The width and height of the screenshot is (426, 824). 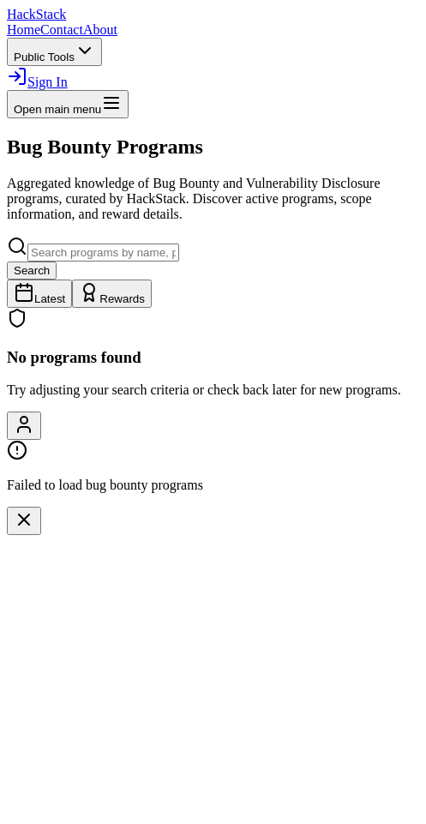 What do you see at coordinates (213, 199) in the screenshot?
I see `p: Aggregated knowledge of Bug Bounty and Vulnerability Disclosure programs, curated by HackStack. D...` at bounding box center [213, 199].